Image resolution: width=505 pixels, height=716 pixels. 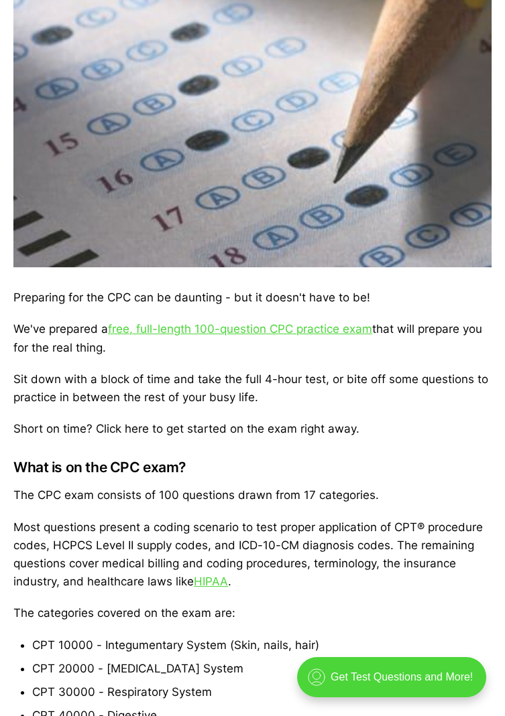 I want to click on p: Most questions present a coding scenario to test proper application of CPT® procedure codes, HCPC..., so click(x=252, y=555).